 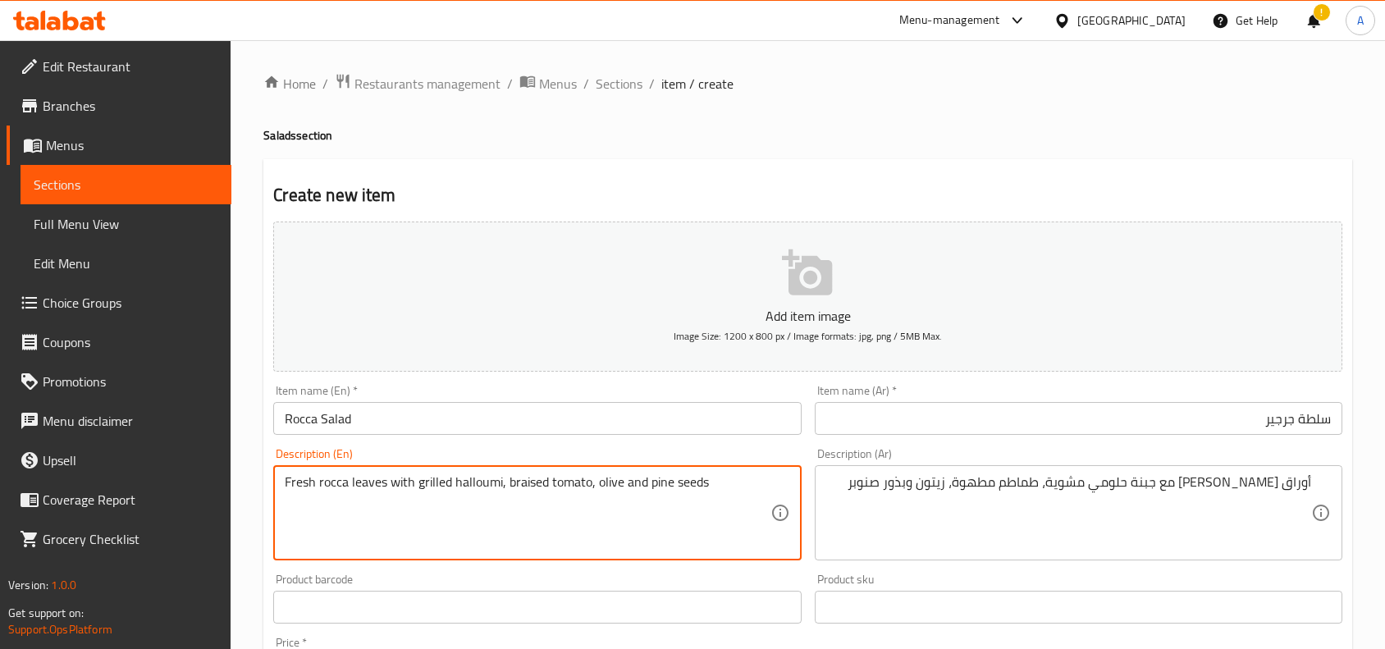 I want to click on span: Edit Menu, so click(x=126, y=263).